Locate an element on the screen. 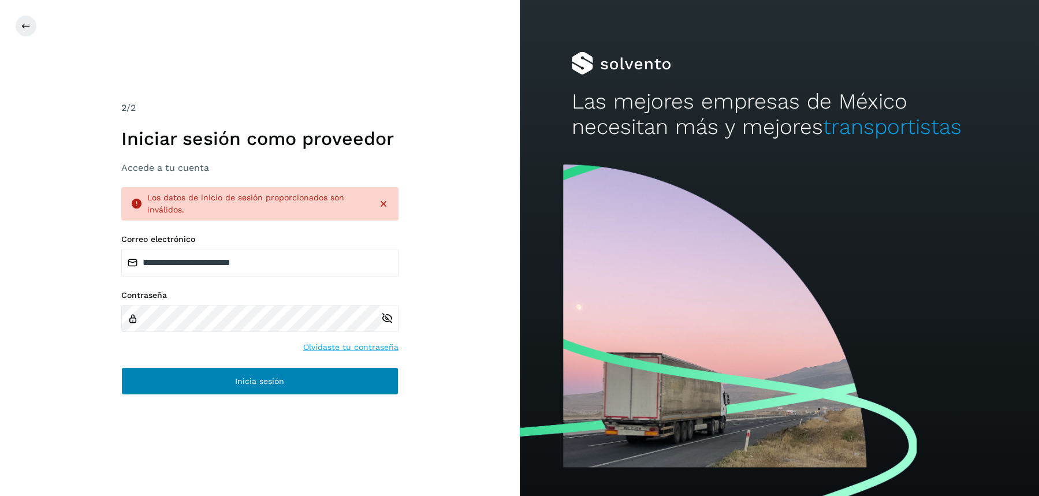 This screenshot has width=1039, height=496. button: Inicia sesión is located at coordinates (260, 381).